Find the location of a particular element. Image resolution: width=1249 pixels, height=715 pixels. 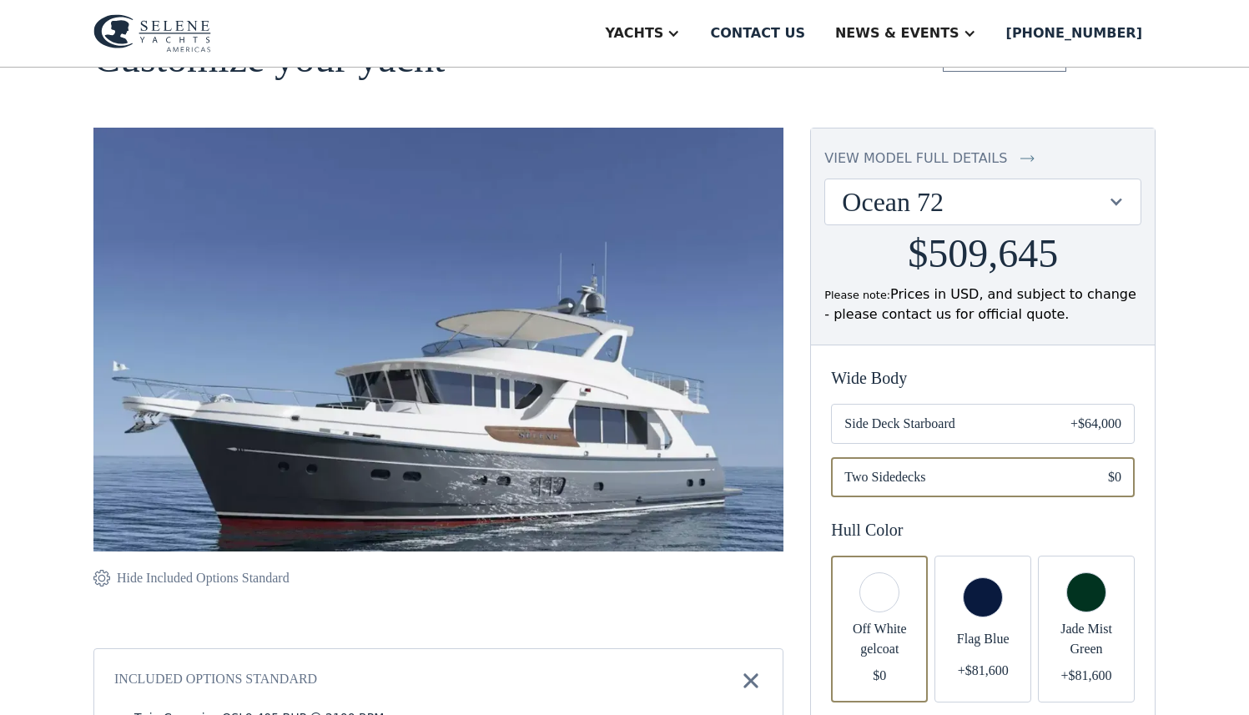

span: Please note: is located at coordinates (857, 295).